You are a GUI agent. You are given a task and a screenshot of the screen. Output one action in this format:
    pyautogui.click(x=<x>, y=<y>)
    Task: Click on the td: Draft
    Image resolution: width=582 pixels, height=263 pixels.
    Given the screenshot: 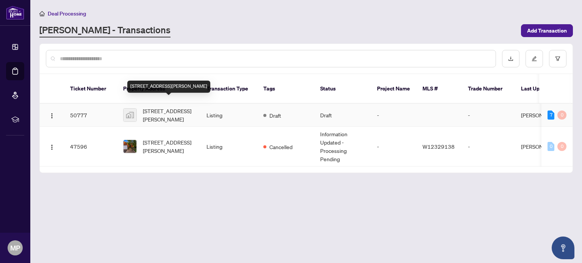 What is the action you would take?
    pyautogui.click(x=343, y=115)
    